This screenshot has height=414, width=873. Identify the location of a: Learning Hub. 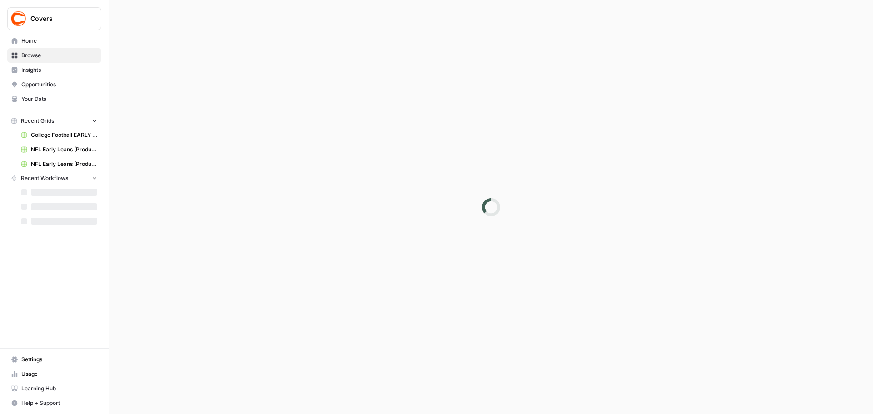
(54, 389).